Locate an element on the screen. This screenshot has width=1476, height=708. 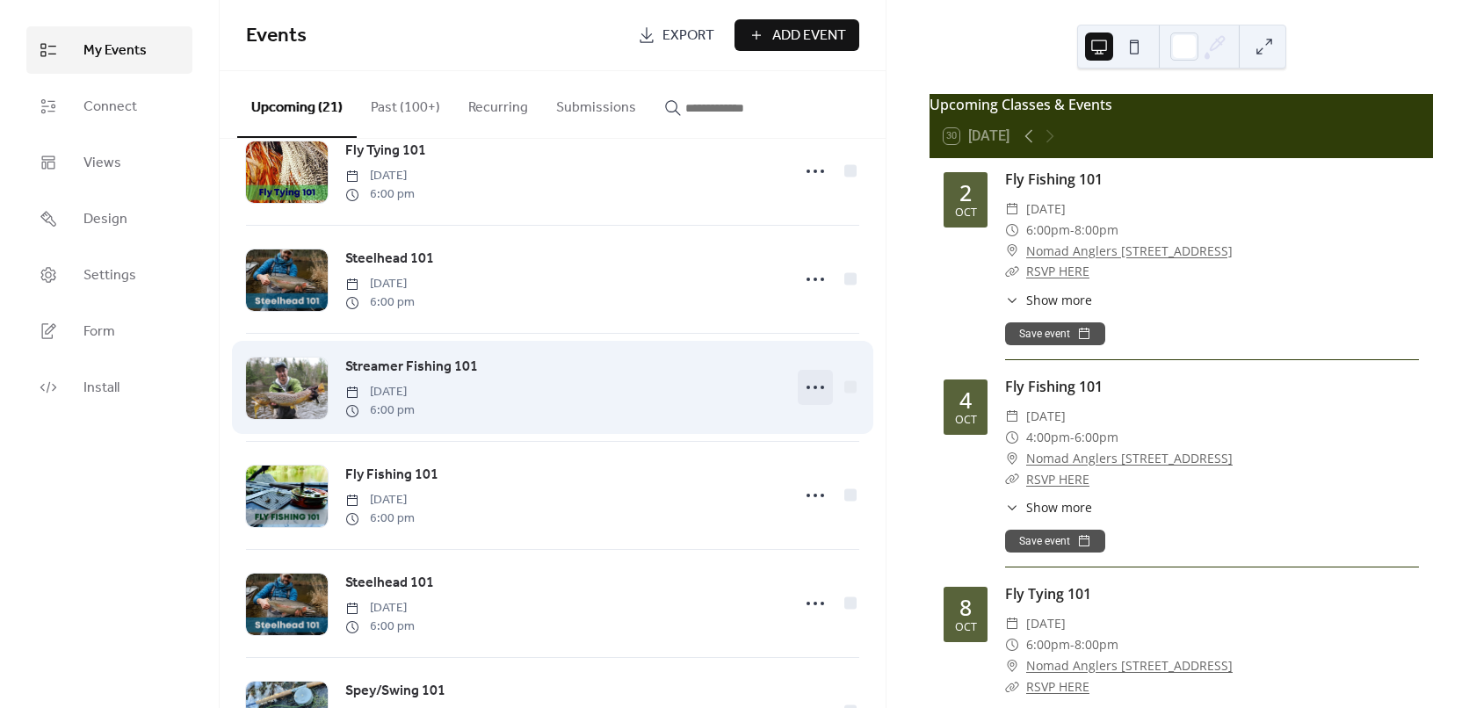
button: Add Event is located at coordinates (797, 35).